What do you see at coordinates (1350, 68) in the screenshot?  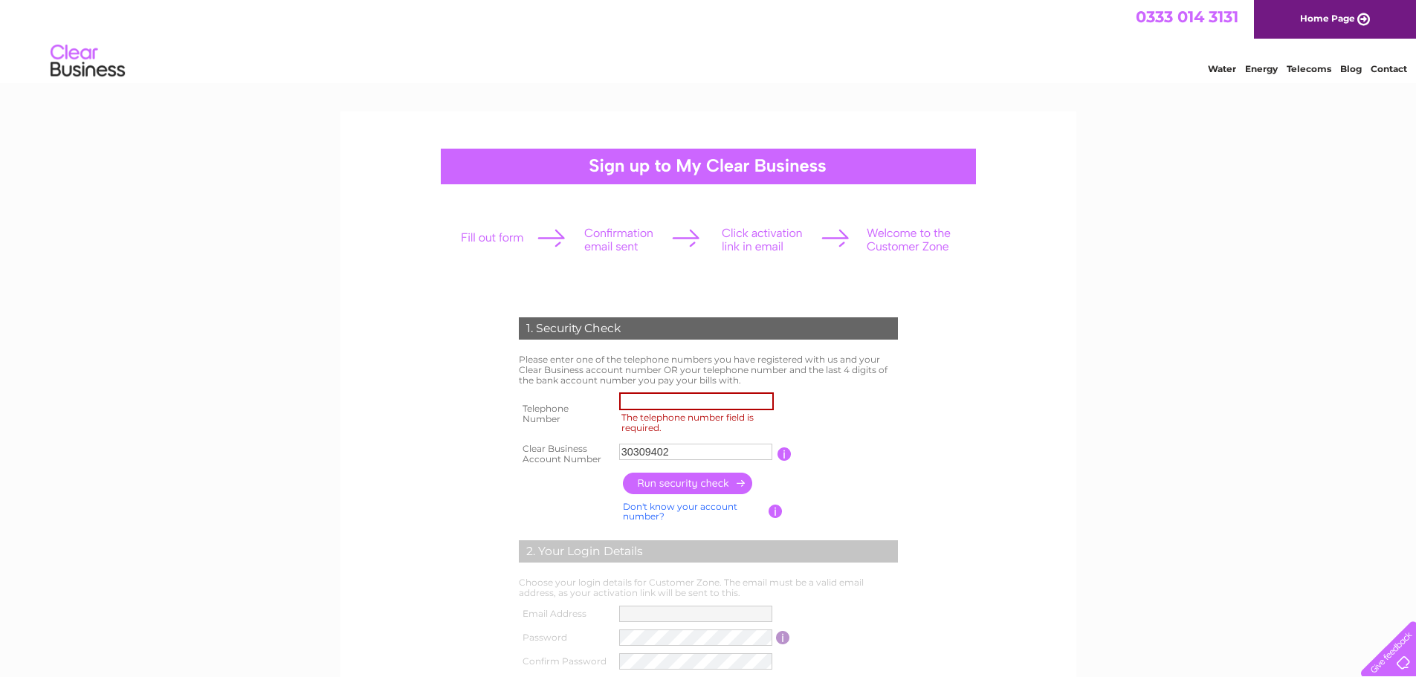 I see `a: Blog` at bounding box center [1350, 68].